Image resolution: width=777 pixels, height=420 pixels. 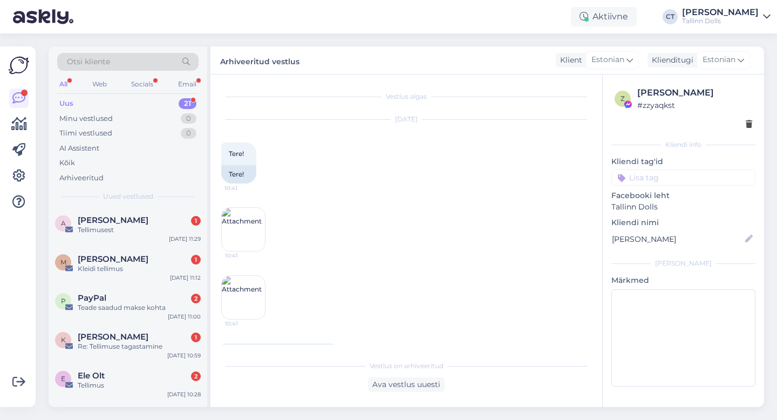 I want to click on span: Katrin Torkel, so click(x=113, y=337).